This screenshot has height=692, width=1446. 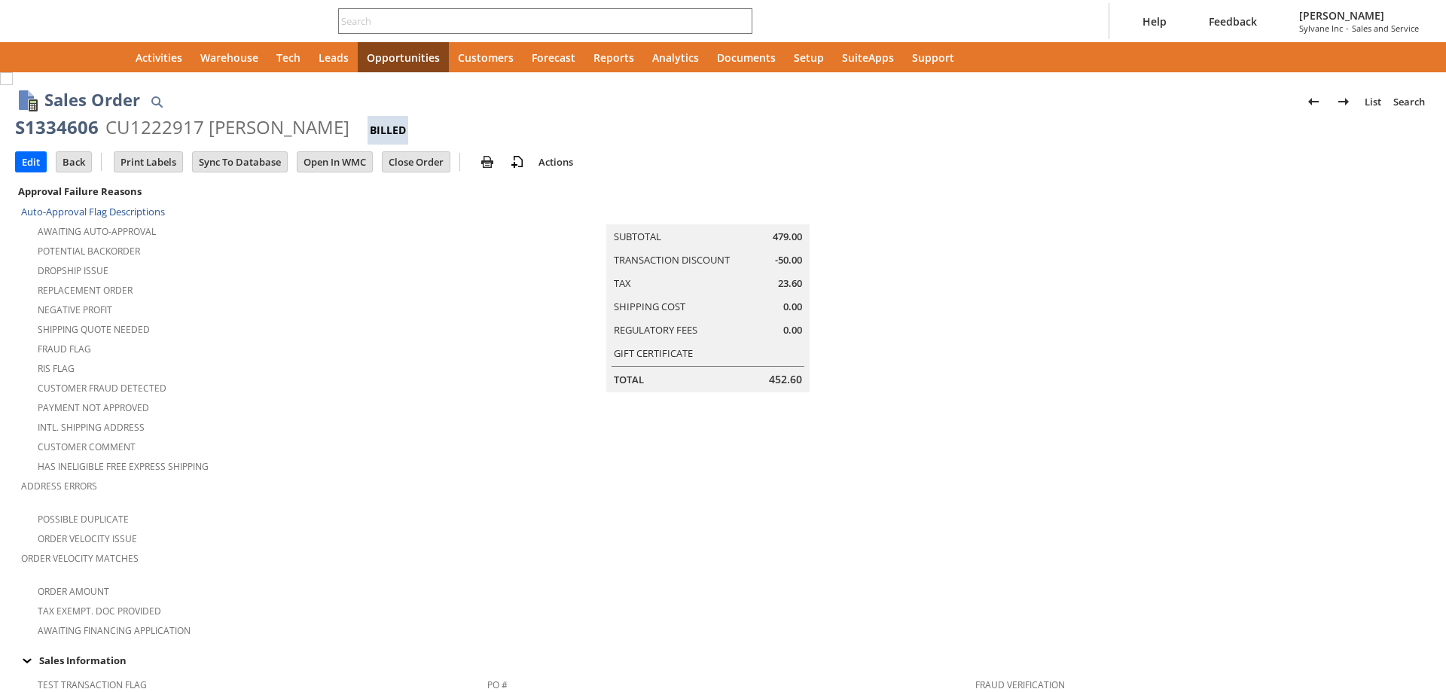 What do you see at coordinates (933, 57) in the screenshot?
I see `a: Support` at bounding box center [933, 57].